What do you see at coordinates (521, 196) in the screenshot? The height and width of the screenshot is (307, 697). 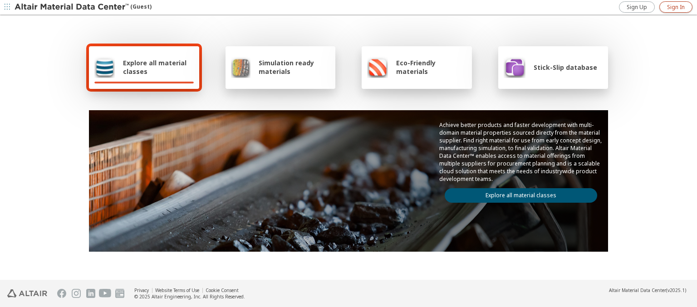 I see `a: Explore all material classes` at bounding box center [521, 196].